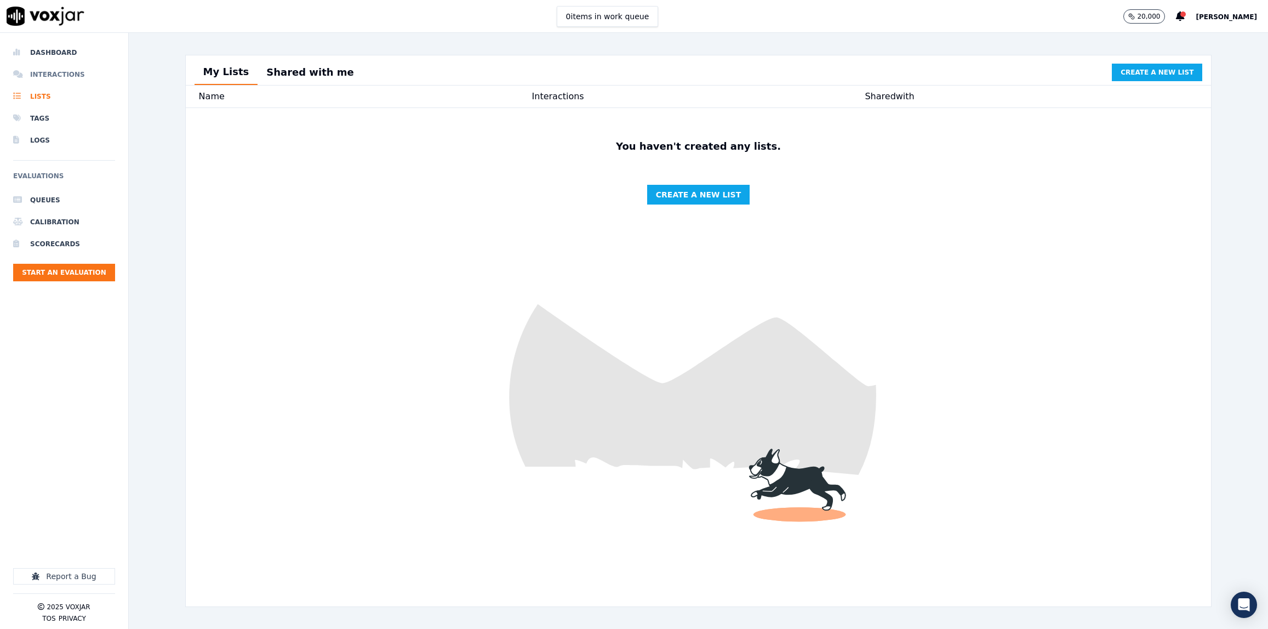  What do you see at coordinates (1031, 96) in the screenshot?
I see `div: Shared with` at bounding box center [1031, 96].